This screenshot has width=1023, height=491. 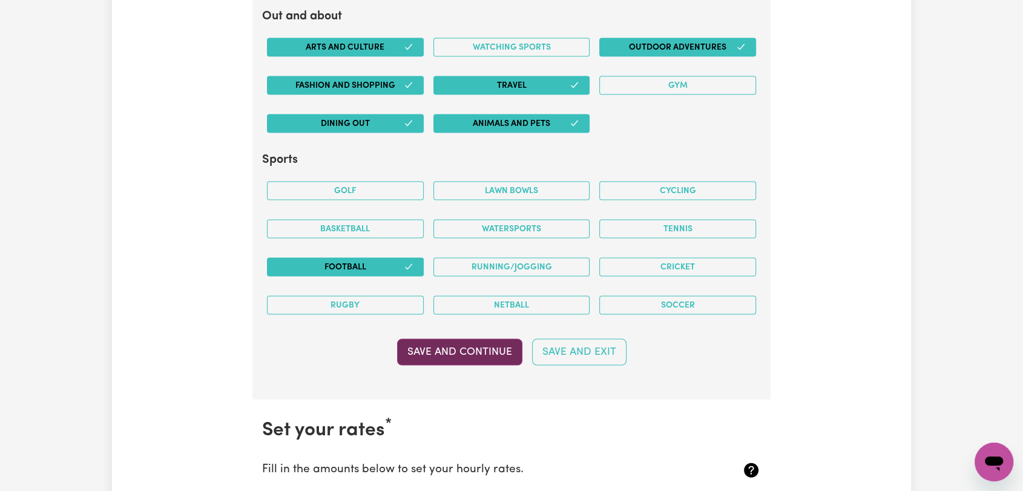 I want to click on h2: Sports, so click(x=511, y=160).